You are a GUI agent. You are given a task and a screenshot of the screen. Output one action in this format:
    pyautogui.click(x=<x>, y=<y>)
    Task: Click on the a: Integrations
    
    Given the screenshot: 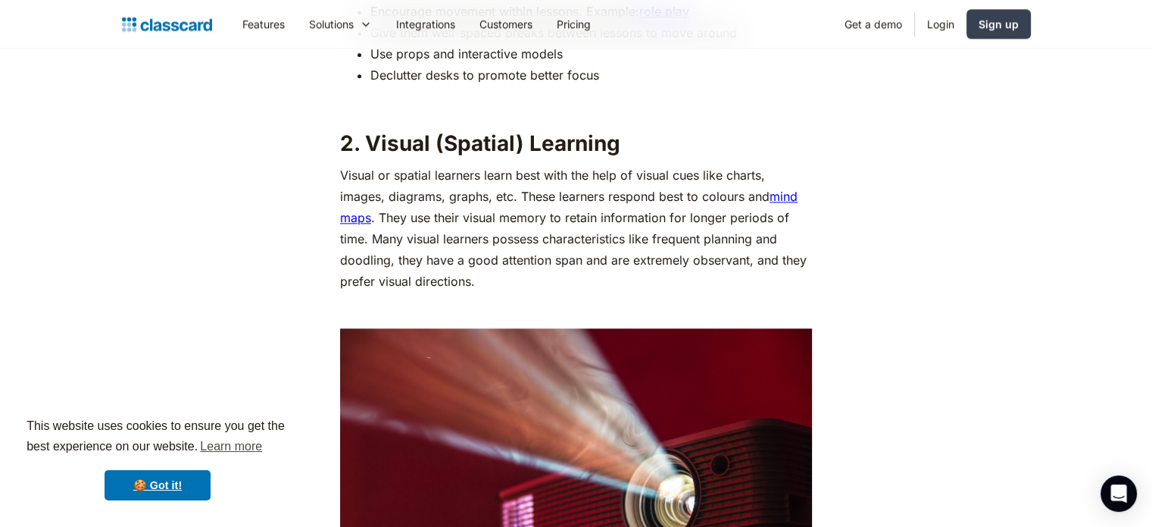 What is the action you would take?
    pyautogui.click(x=426, y=23)
    